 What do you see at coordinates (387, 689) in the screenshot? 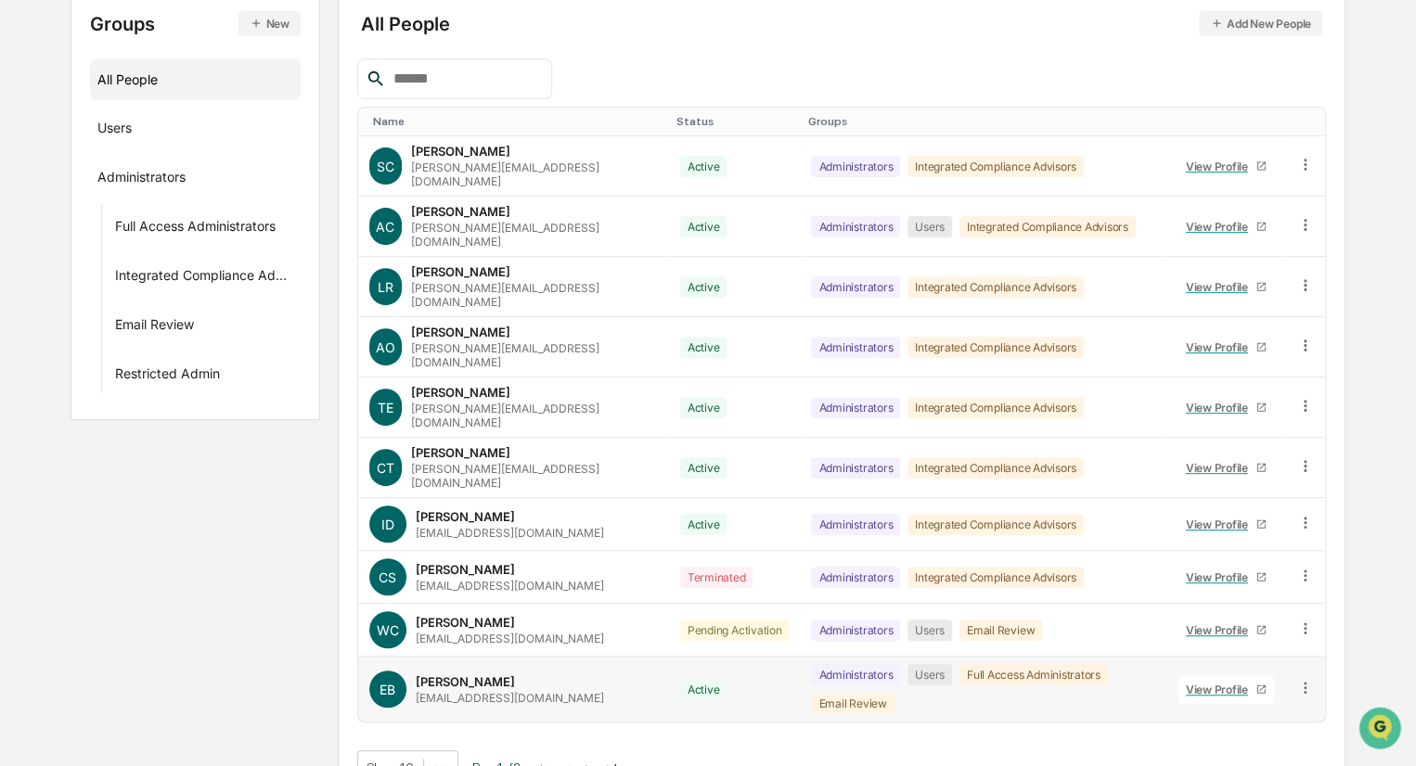
I see `span: EB` at bounding box center [387, 689].